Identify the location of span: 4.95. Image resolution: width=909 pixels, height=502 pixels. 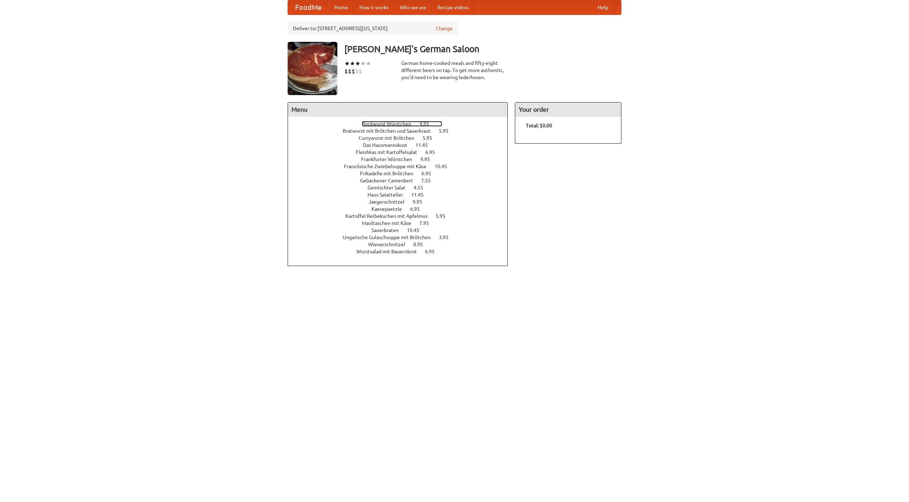
(427, 124).